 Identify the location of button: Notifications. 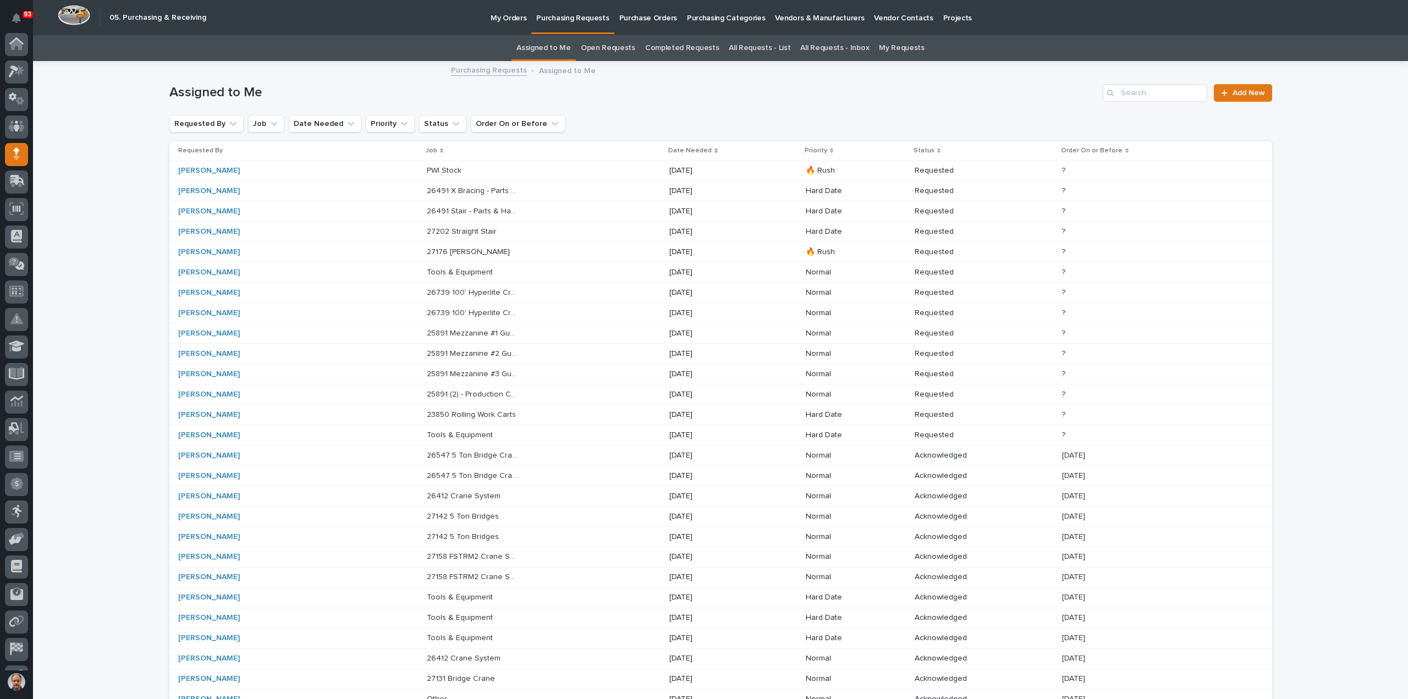
(17, 18).